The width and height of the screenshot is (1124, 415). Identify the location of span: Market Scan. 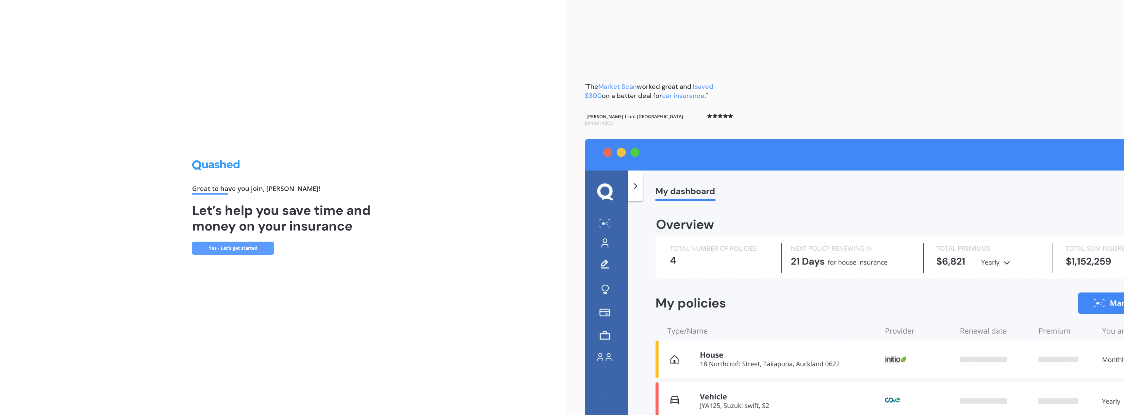
(618, 87).